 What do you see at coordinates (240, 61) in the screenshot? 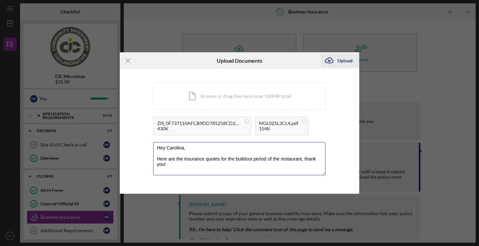
I see `h6: Upload Documents` at bounding box center [240, 61].